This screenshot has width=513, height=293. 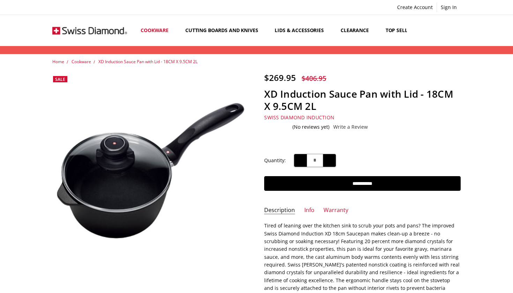 I want to click on a: Home, so click(x=58, y=61).